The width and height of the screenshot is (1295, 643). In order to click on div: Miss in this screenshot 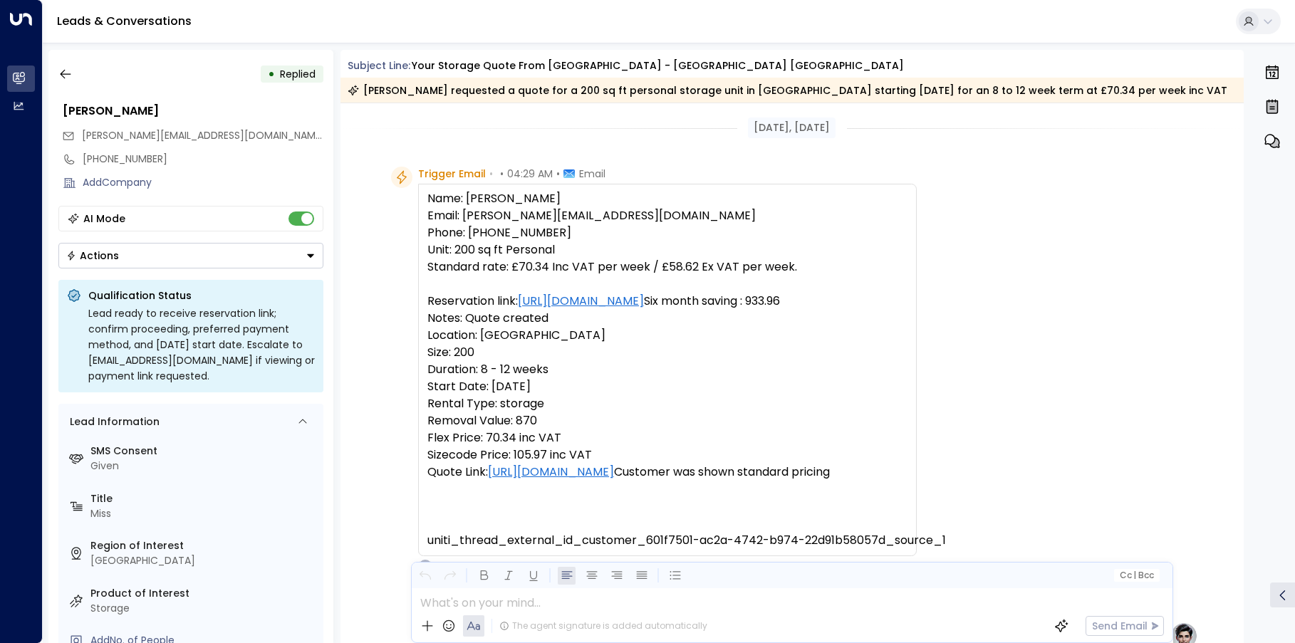, I will do `click(204, 513)`.